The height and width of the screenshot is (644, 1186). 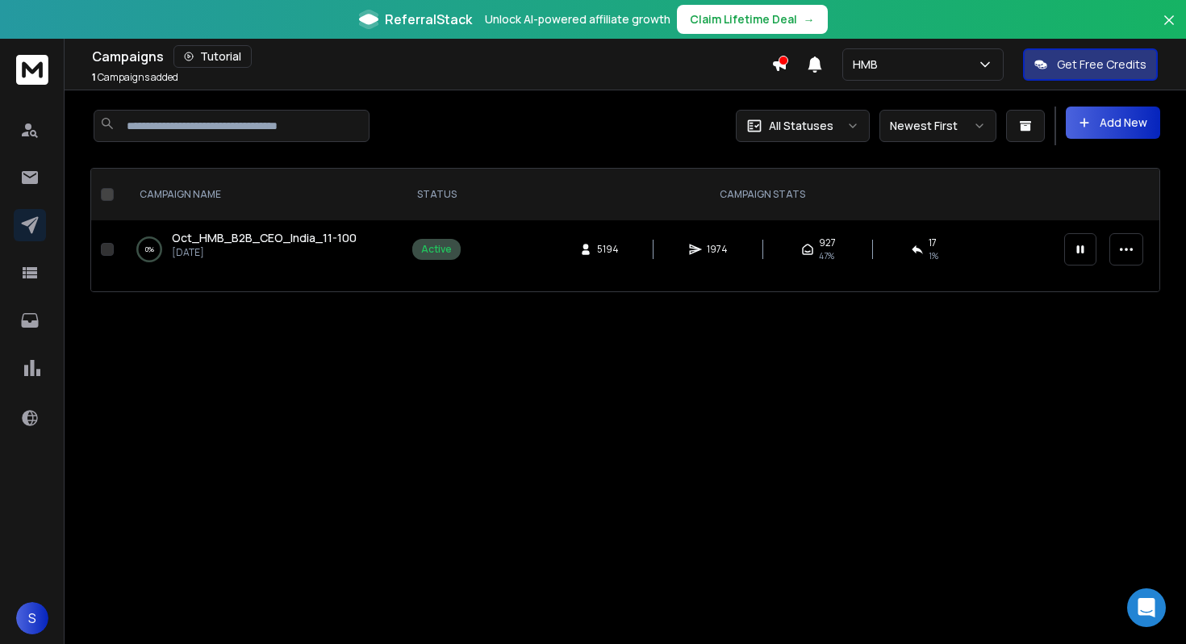 What do you see at coordinates (1146, 607) in the screenshot?
I see `div: Open Intercom Messenger` at bounding box center [1146, 607].